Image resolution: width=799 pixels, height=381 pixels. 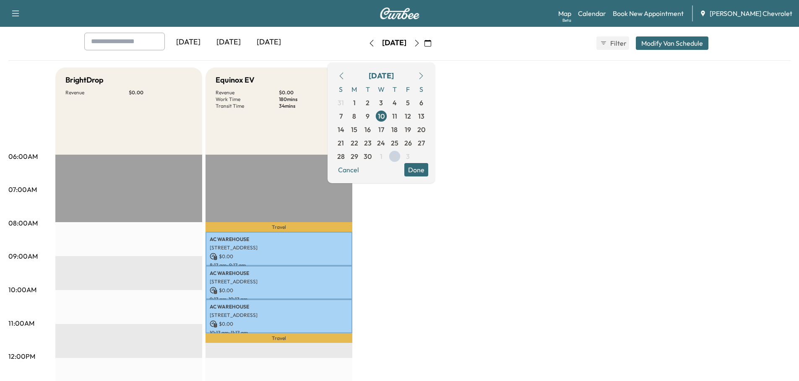 What do you see at coordinates (421, 103) in the screenshot?
I see `span: 6` at bounding box center [421, 103].